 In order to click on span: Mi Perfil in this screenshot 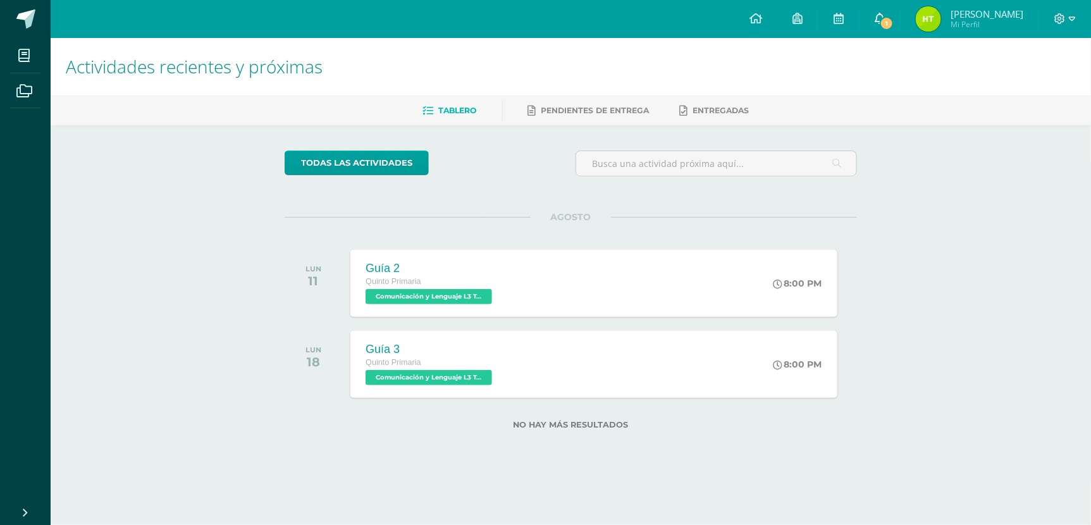, I will do `click(986, 24)`.